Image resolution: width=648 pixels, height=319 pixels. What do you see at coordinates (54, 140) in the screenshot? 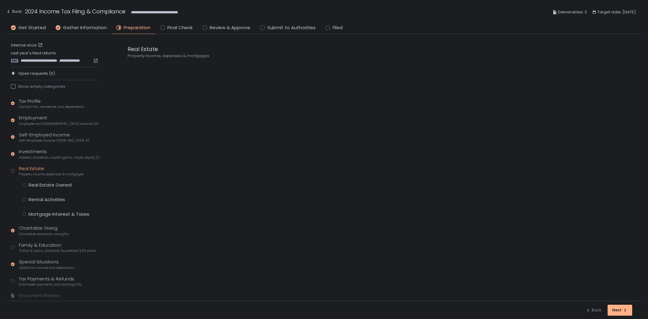
I see `span: Self-employed income (1099-NEC, 1099-K)` at bounding box center [54, 140].